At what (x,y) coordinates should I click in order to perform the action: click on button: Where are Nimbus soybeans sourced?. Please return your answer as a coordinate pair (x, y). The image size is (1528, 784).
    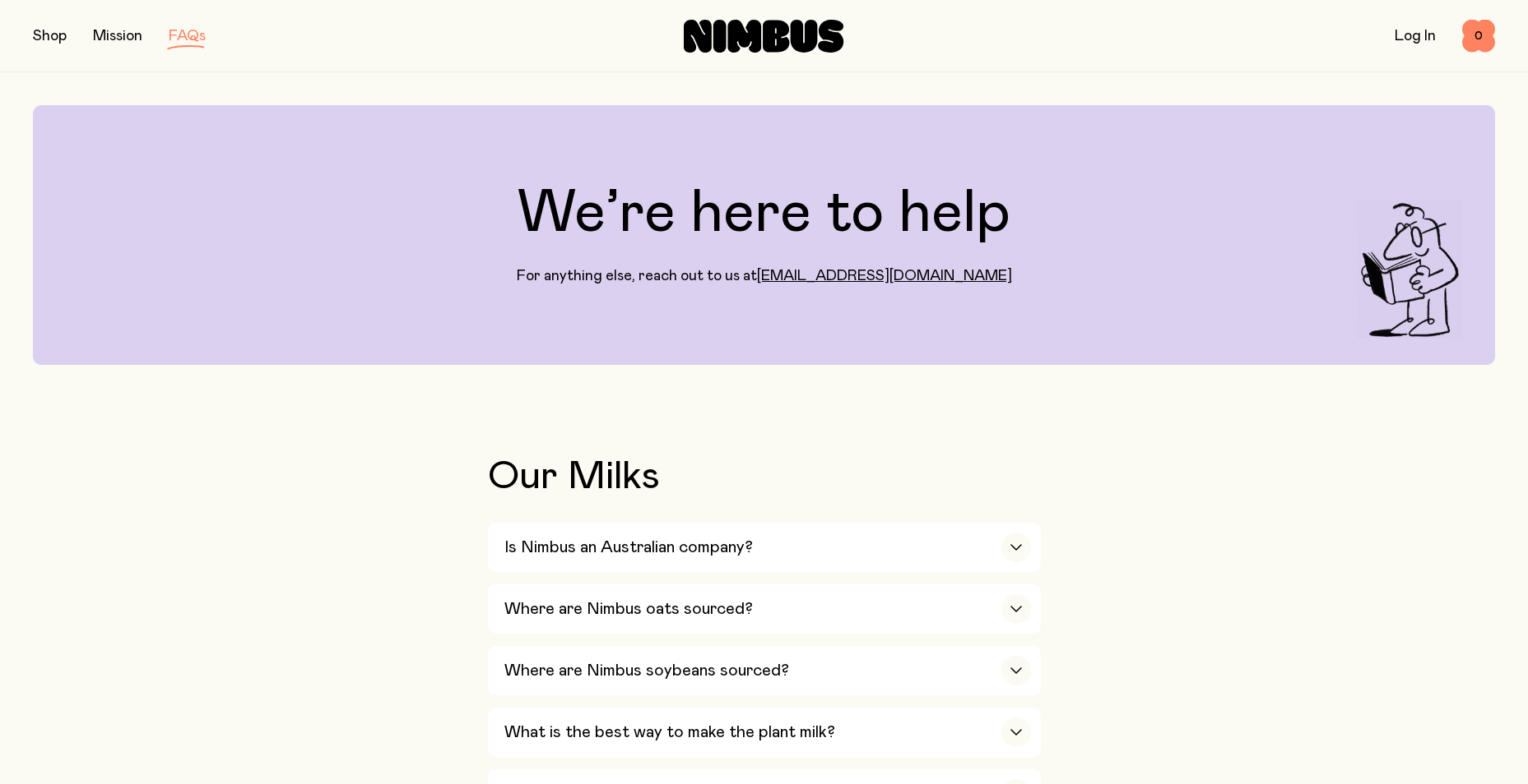
    Looking at the image, I should click on (764, 671).